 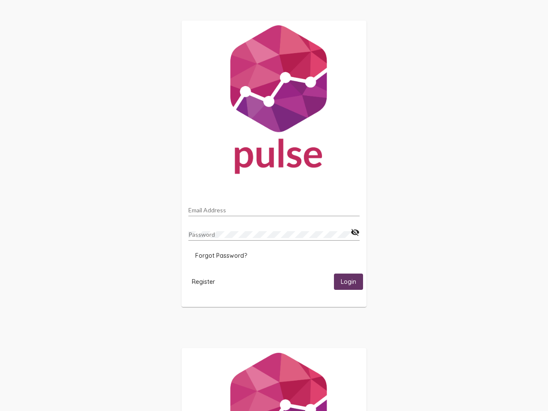 I want to click on span: Login, so click(x=348, y=282).